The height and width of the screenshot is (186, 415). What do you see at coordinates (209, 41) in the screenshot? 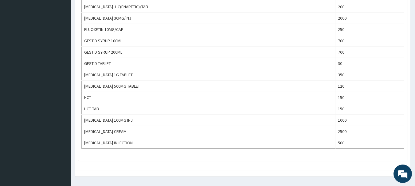
I see `td: GESTID SYRUP 100ML` at bounding box center [209, 41].